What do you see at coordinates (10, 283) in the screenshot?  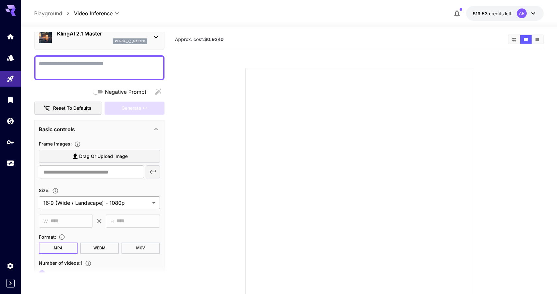 I see `button: Expand sidebar` at bounding box center [10, 283].